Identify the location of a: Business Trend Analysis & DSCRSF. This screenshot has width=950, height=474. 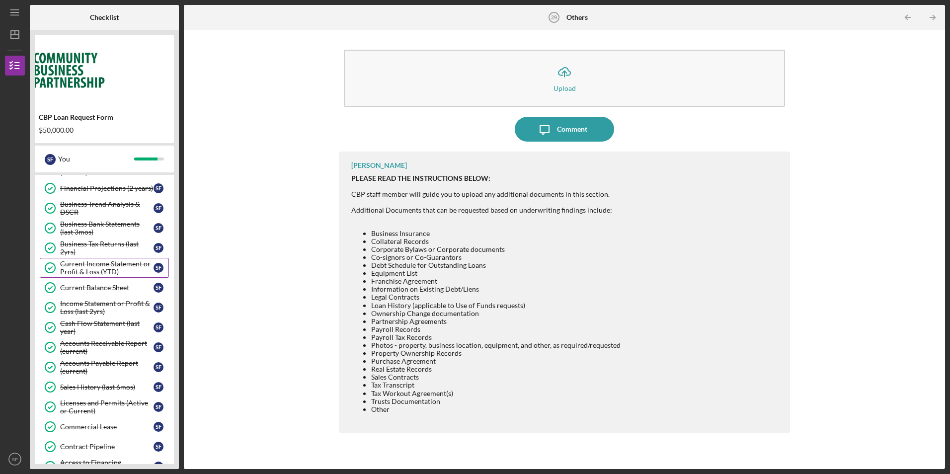
(104, 208).